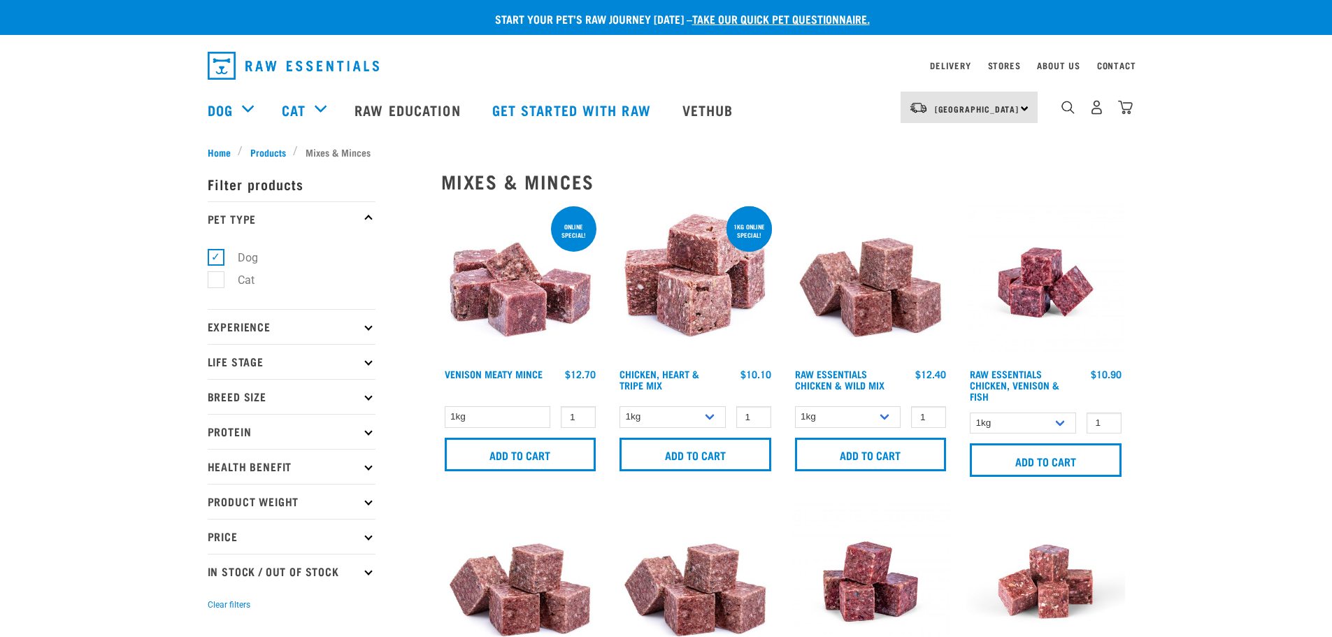 Image resolution: width=1332 pixels, height=637 pixels. Describe the element at coordinates (409, 110) in the screenshot. I see `a: Raw Education` at that location.